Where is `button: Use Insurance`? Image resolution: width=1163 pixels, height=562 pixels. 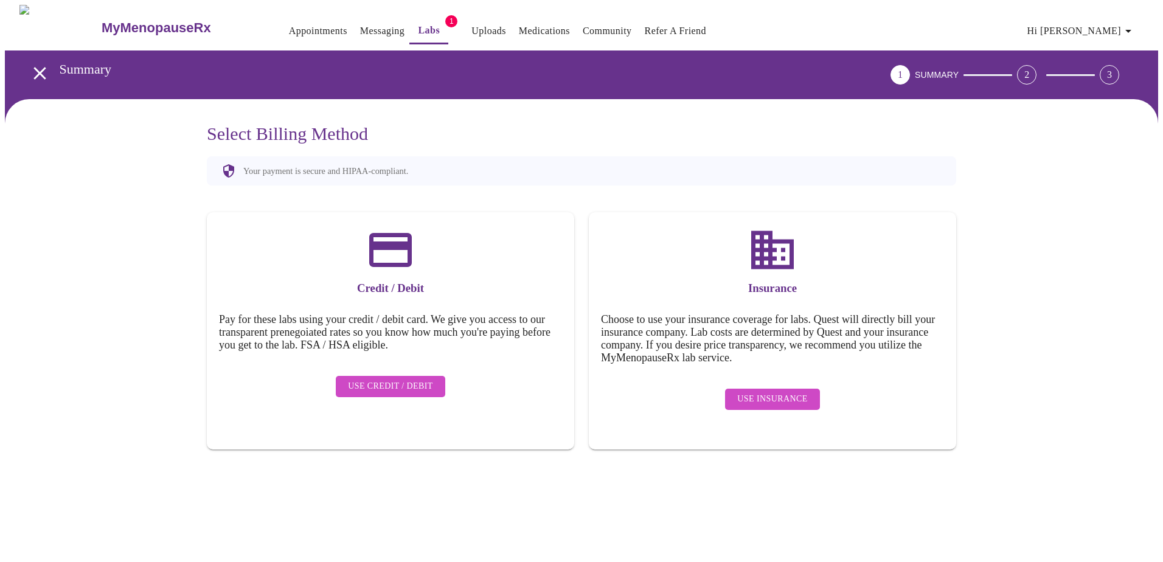 button: Use Insurance is located at coordinates (772, 399).